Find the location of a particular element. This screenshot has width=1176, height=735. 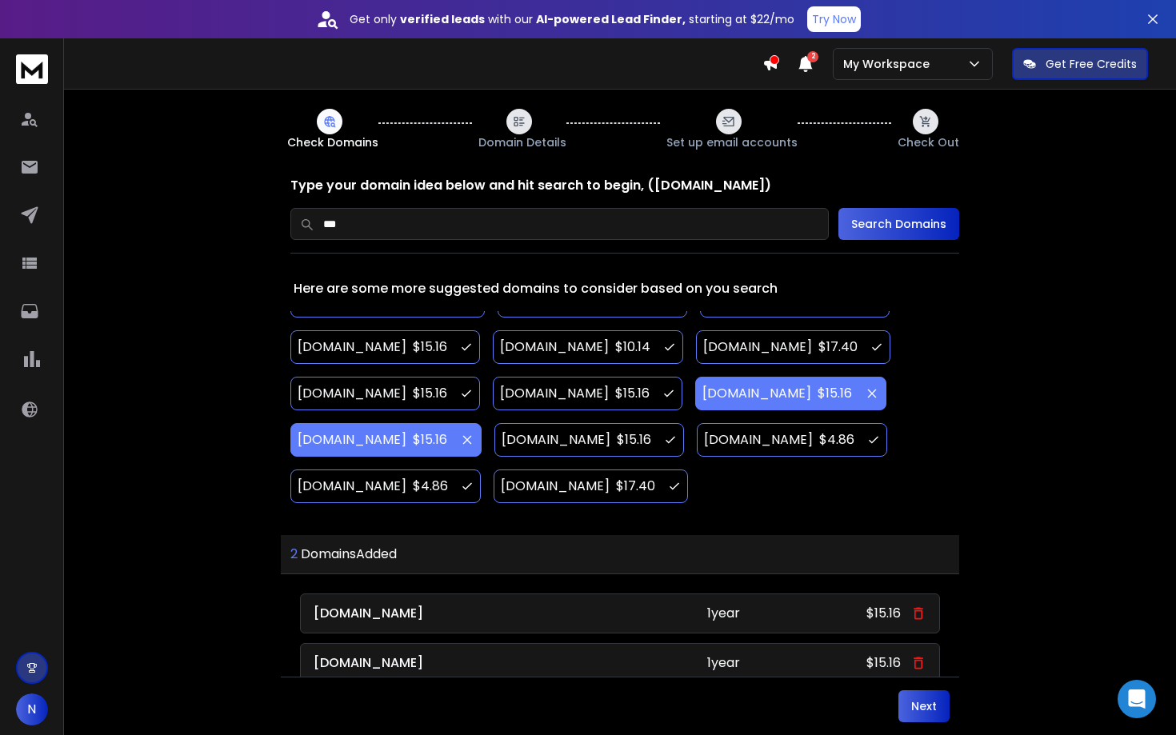

p: Get Free Credits is located at coordinates (1091, 64).